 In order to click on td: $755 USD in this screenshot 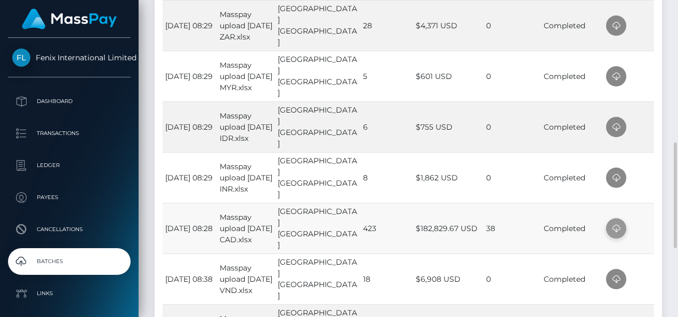, I will do `click(448, 126)`.